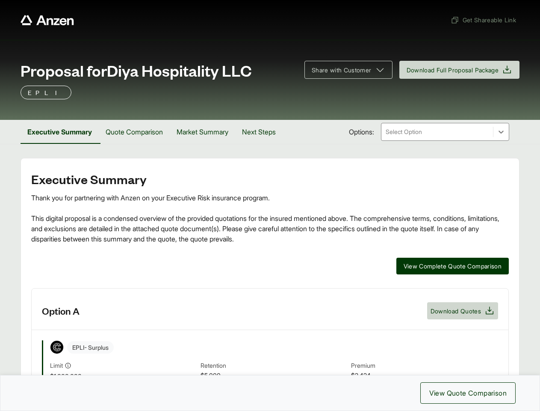  What do you see at coordinates (136, 70) in the screenshot?
I see `span: Proposal for Diya Hospitality LLC` at bounding box center [136, 70].